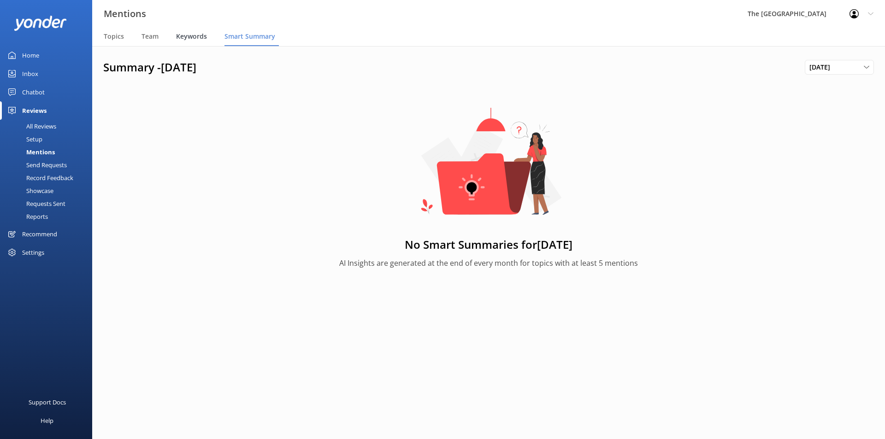 The image size is (885, 439). Describe the element at coordinates (40, 23) in the screenshot. I see `img: yonder-white-logo.png` at that location.